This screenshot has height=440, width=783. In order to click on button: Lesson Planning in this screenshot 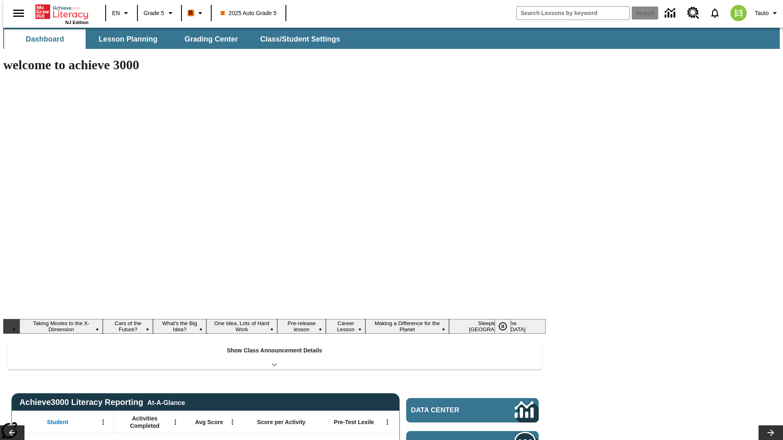, I will do `click(128, 39)`.